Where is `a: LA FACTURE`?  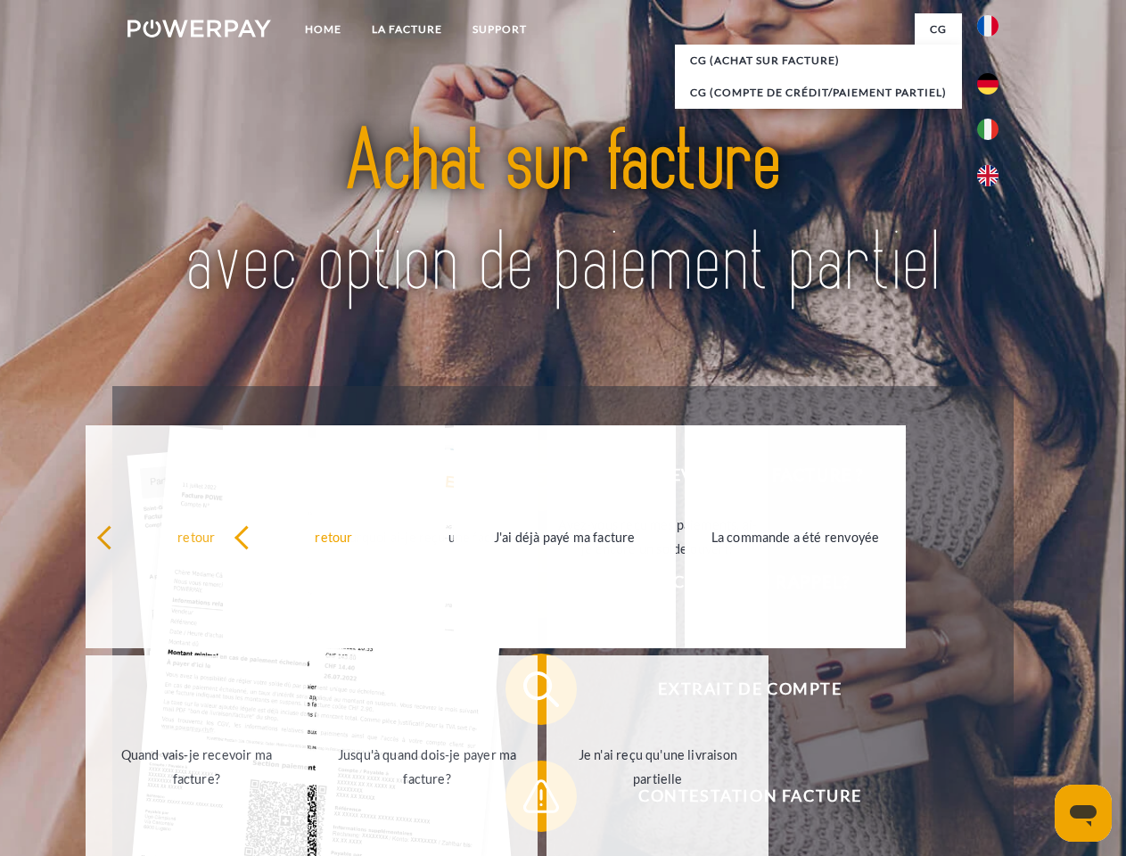
a: LA FACTURE is located at coordinates (407, 29).